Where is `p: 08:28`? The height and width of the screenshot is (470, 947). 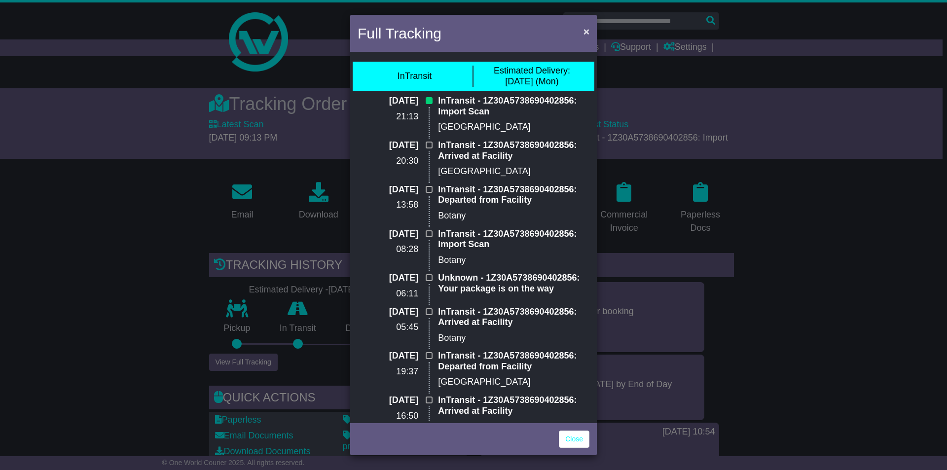
p: 08:28 is located at coordinates (388, 249).